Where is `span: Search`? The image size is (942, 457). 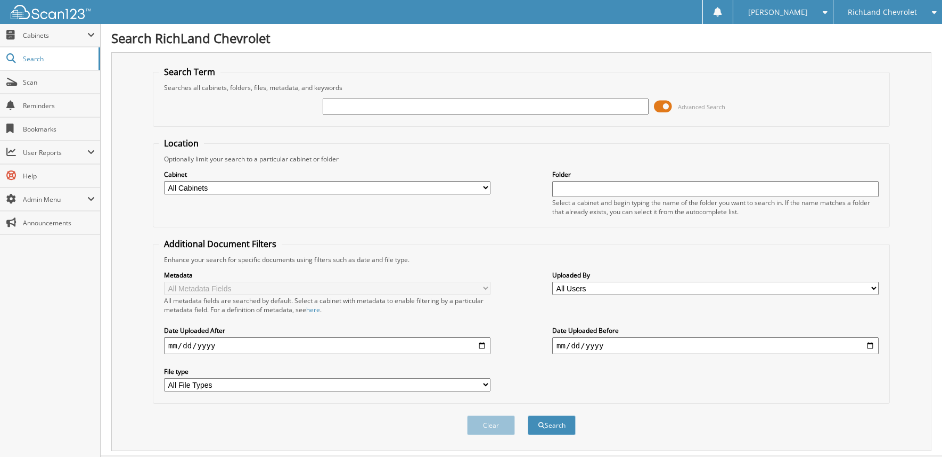
span: Search is located at coordinates (58, 59).